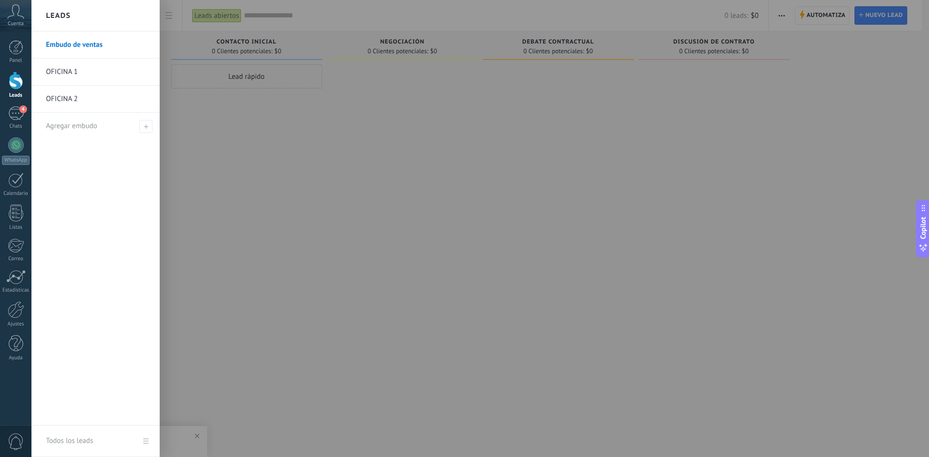 The image size is (929, 457). I want to click on div: Todos los leads, so click(69, 441).